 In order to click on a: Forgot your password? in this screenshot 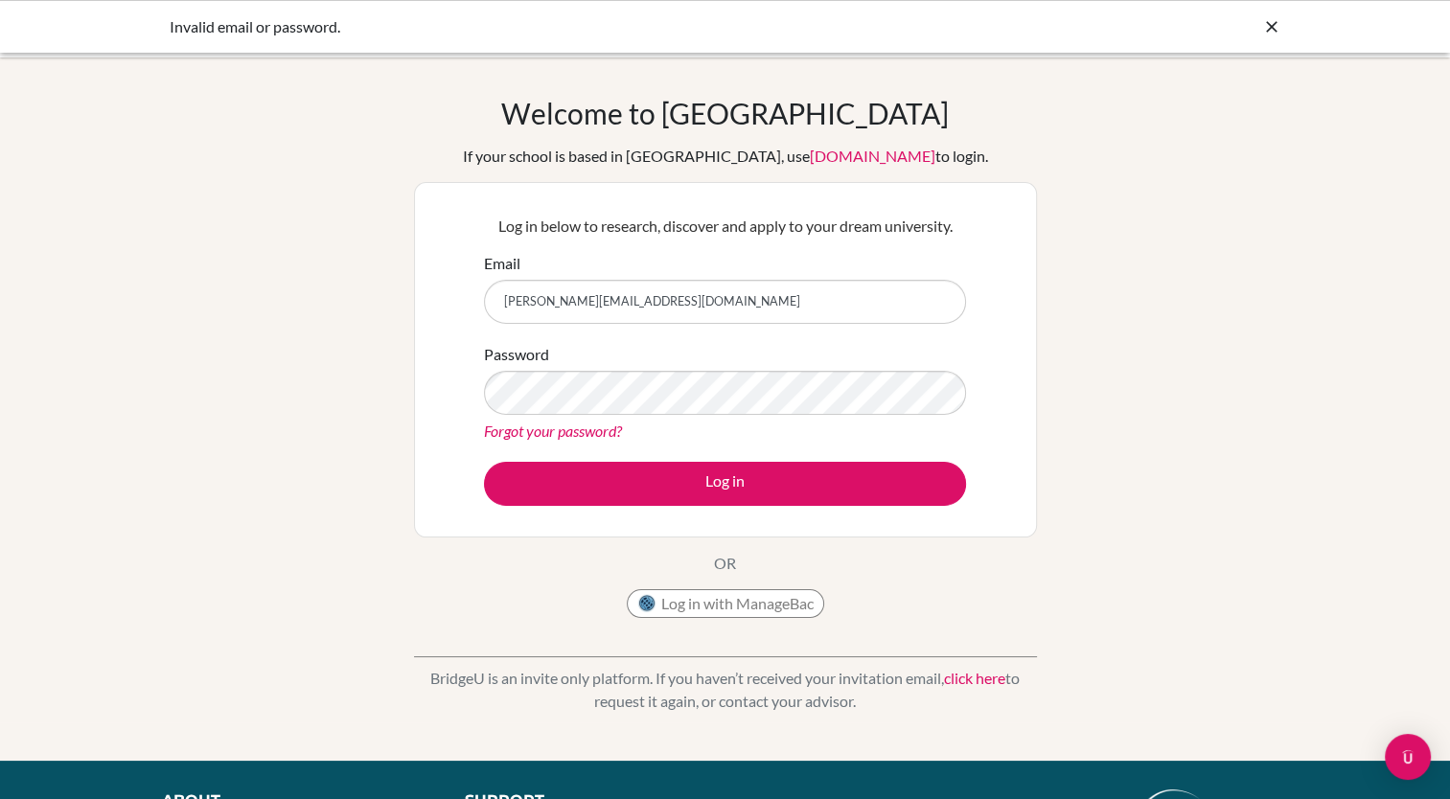, I will do `click(553, 430)`.